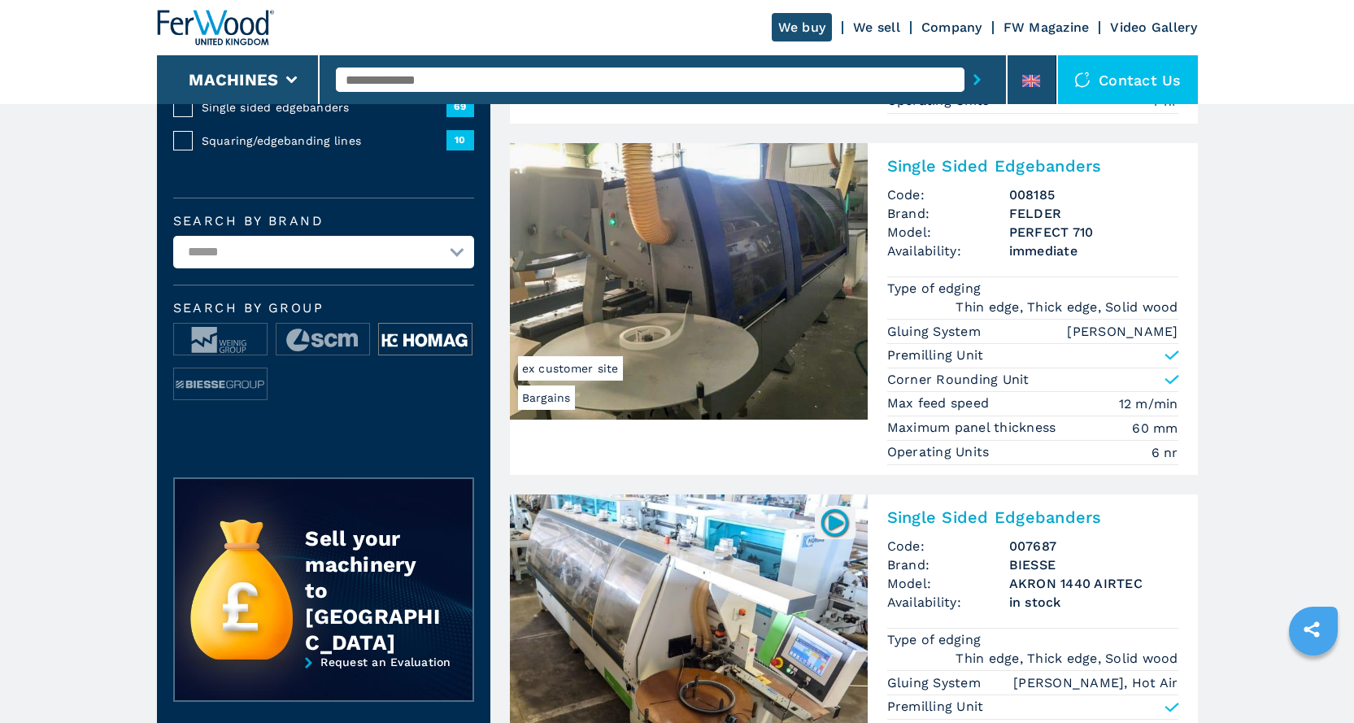 The image size is (1354, 723). Describe the element at coordinates (1047, 27) in the screenshot. I see `a: FW Magazine` at that location.